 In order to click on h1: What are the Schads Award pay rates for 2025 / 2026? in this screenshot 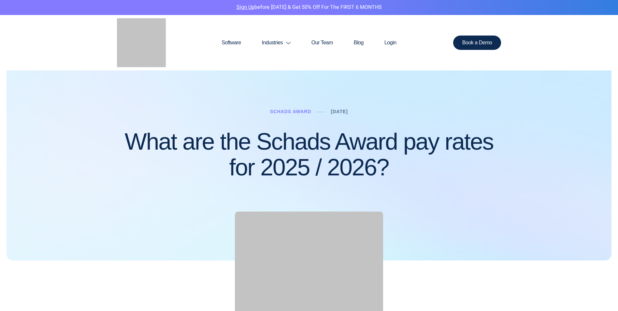, I will do `click(309, 154)`.